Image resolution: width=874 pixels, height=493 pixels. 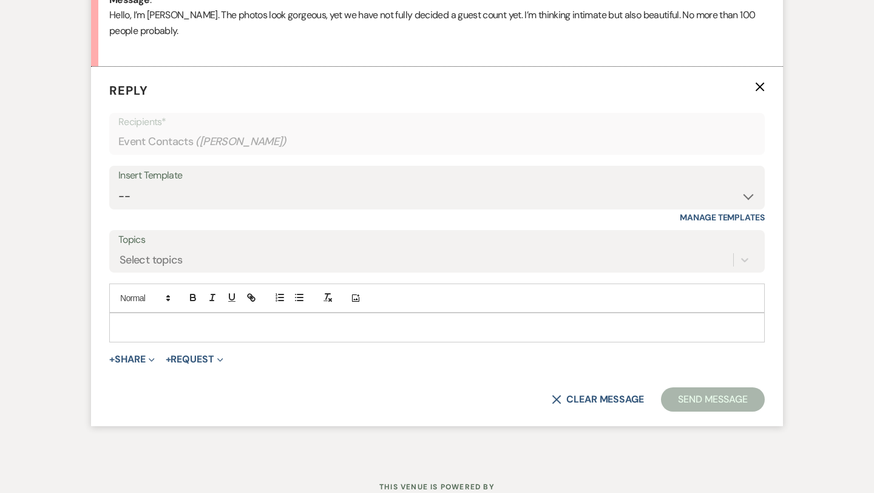 What do you see at coordinates (437, 141) in the screenshot?
I see `div: Event Contacts` at bounding box center [437, 141].